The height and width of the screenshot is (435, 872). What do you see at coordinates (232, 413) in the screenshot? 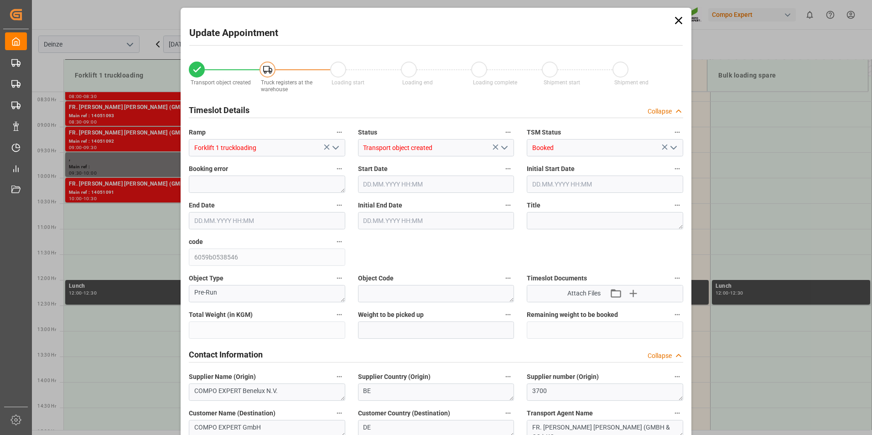
I see `span: Customer Name (Destination)` at bounding box center [232, 413].